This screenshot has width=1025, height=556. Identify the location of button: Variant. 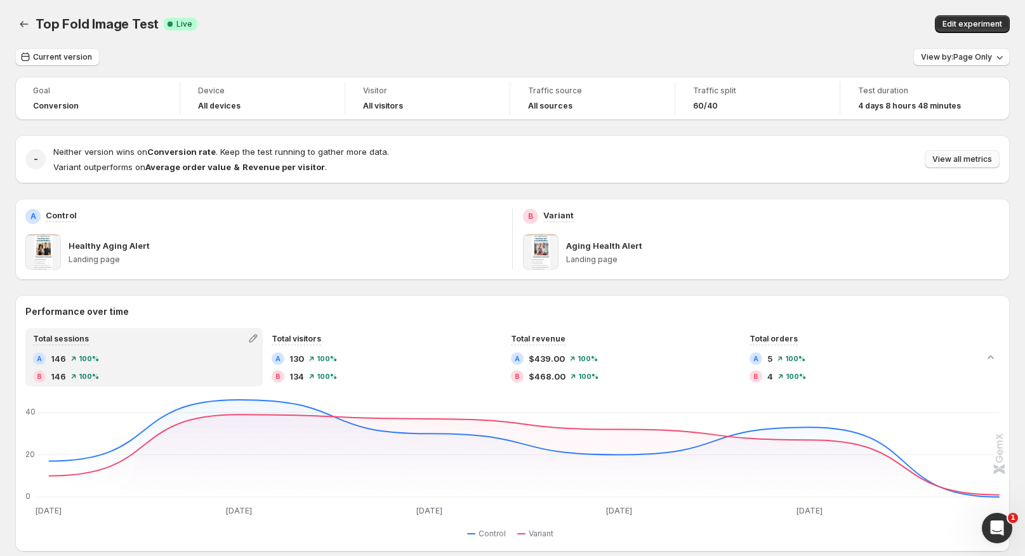
(538, 534).